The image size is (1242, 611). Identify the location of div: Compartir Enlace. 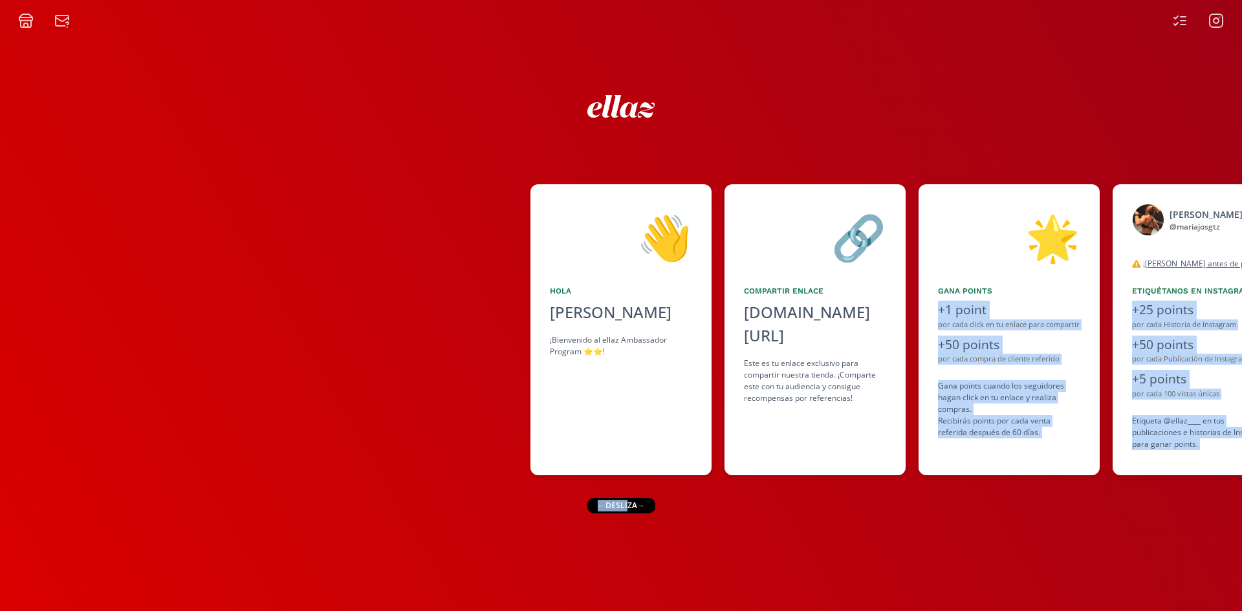
(815, 291).